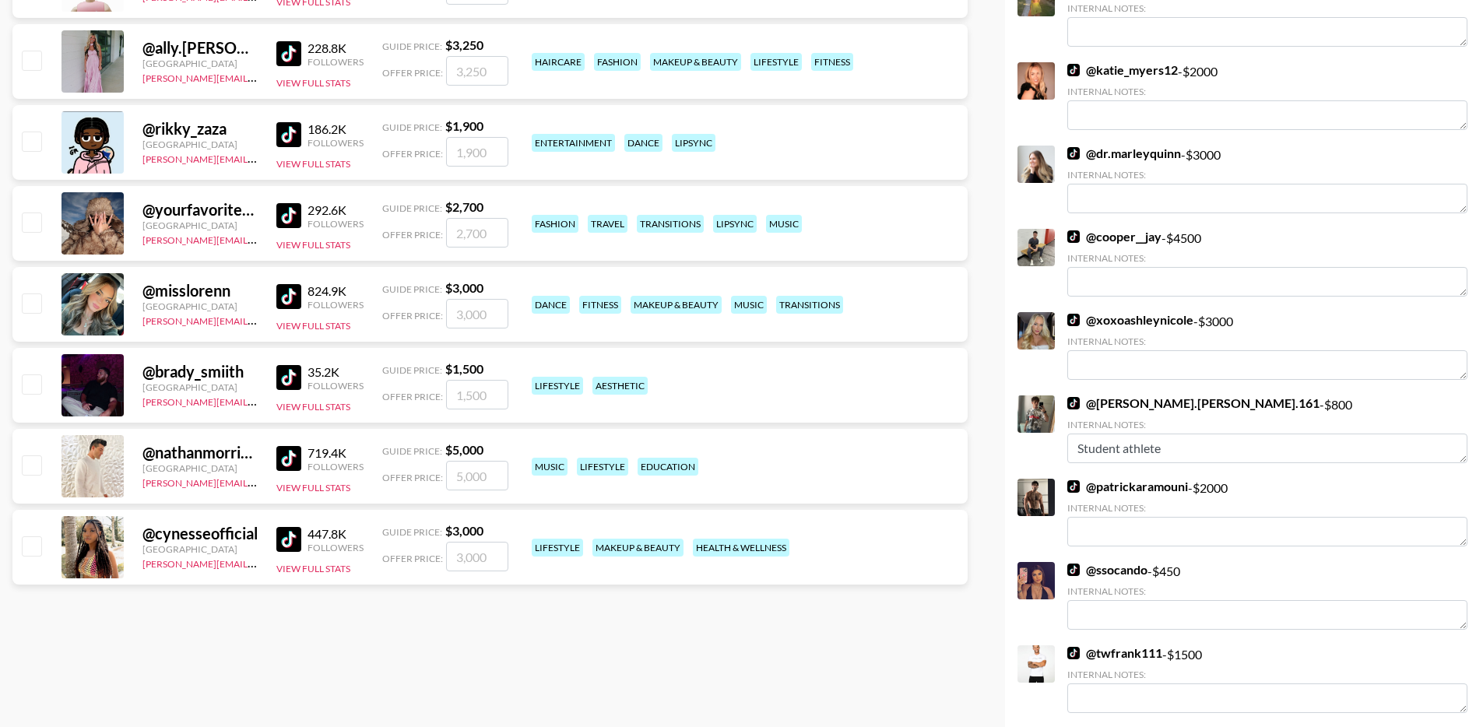  I want to click on input: 3,000, so click(477, 557).